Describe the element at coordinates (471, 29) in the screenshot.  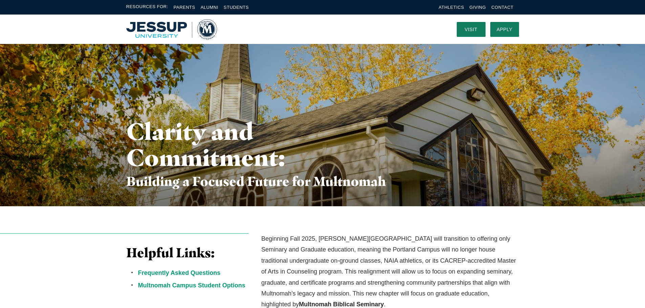
I see `a: Visit` at that location.